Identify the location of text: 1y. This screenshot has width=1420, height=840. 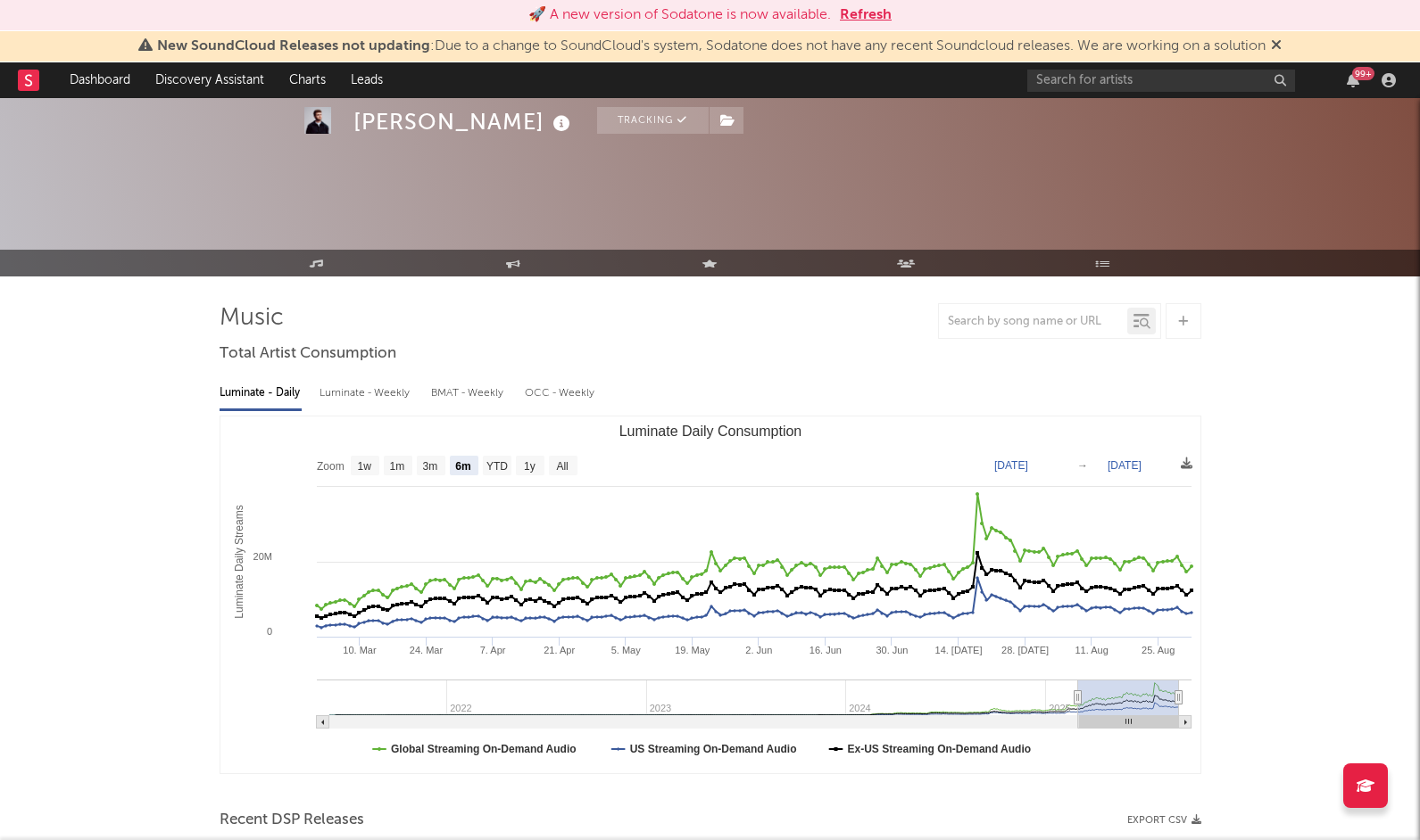
(529, 467).